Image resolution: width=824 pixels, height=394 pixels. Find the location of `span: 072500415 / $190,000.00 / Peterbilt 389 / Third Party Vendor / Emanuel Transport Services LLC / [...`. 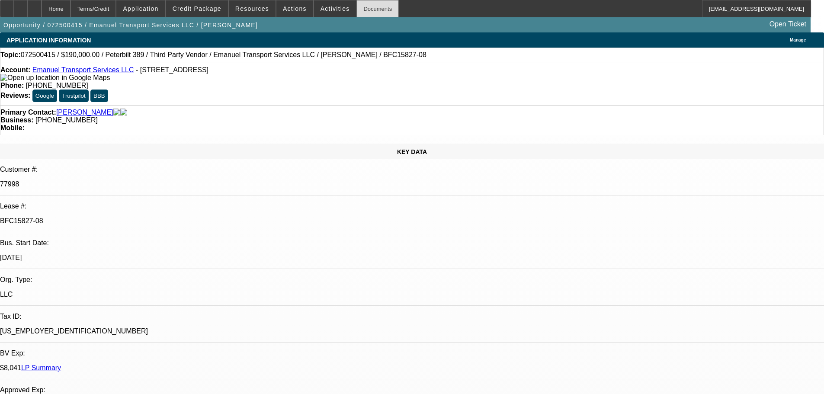

span: 072500415 / $190,000.00 / Peterbilt 389 / Third Party Vendor / Emanuel Transport Services LLC / [... is located at coordinates (224, 55).